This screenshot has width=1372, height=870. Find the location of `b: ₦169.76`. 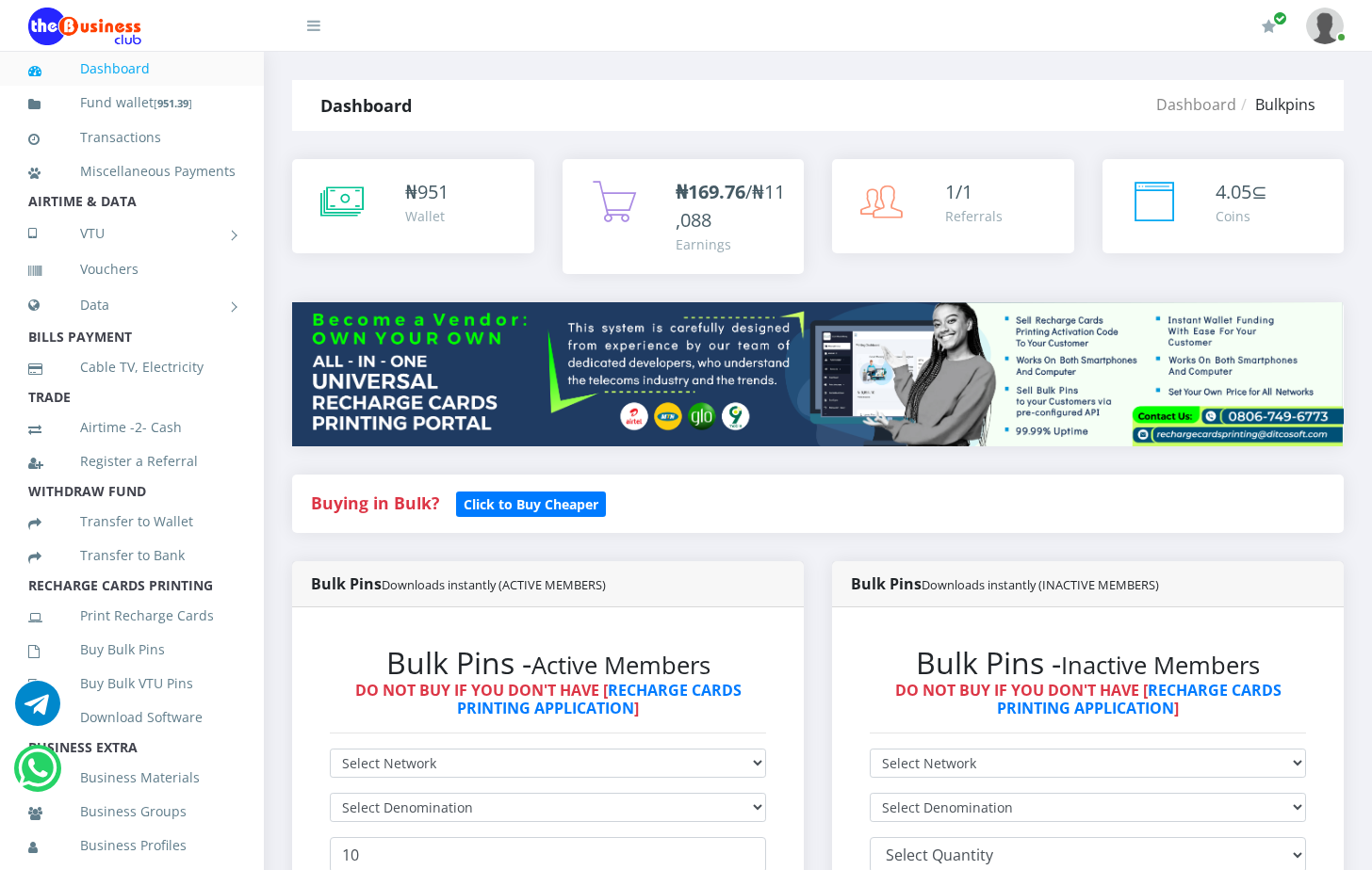

b: ₦169.76 is located at coordinates (710, 192).